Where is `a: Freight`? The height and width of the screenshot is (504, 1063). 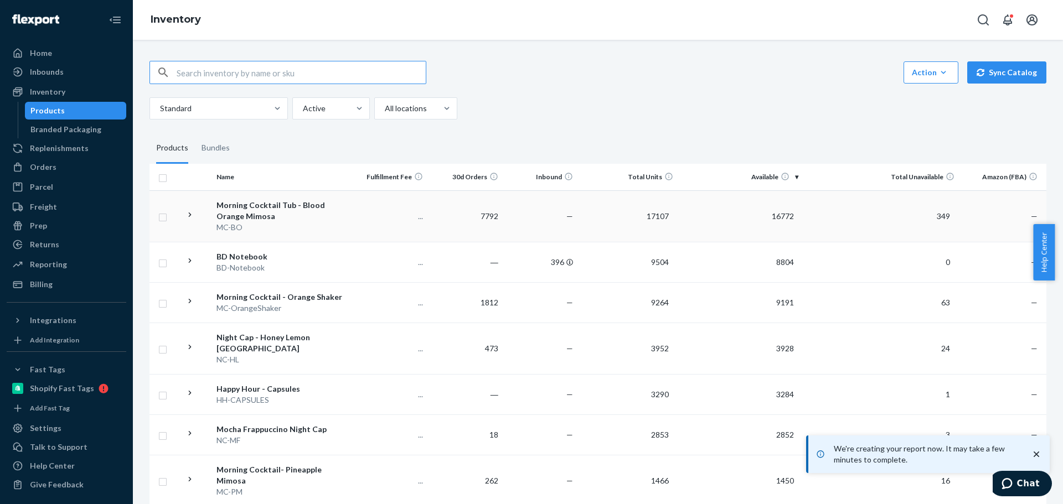 a: Freight is located at coordinates (66, 207).